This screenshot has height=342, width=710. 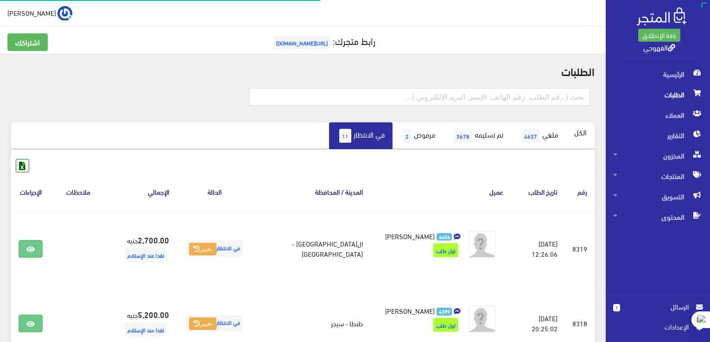 I want to click on span: 2, so click(x=407, y=136).